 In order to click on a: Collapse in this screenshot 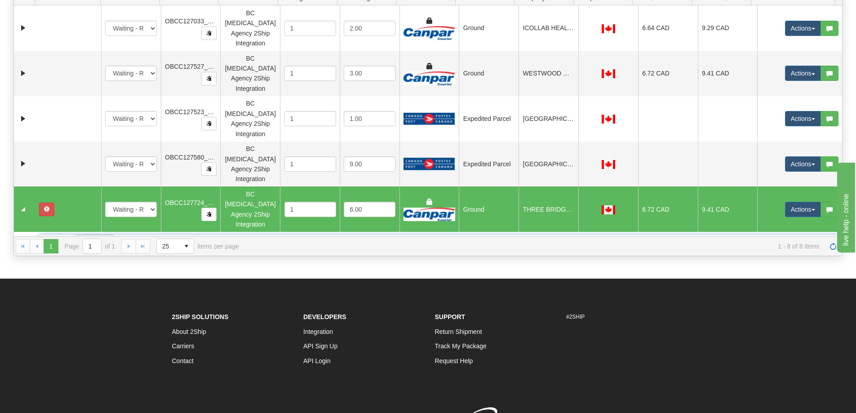, I will do `click(23, 209)`.